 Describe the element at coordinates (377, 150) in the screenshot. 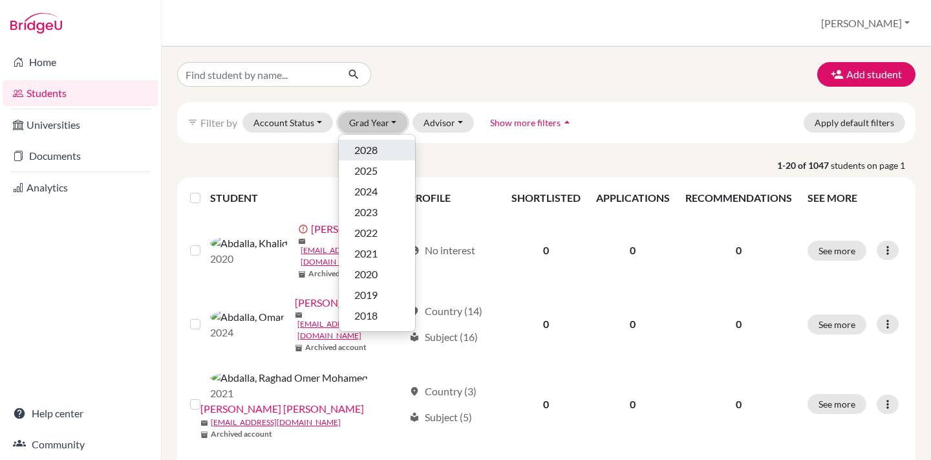

I see `button: 2028` at that location.